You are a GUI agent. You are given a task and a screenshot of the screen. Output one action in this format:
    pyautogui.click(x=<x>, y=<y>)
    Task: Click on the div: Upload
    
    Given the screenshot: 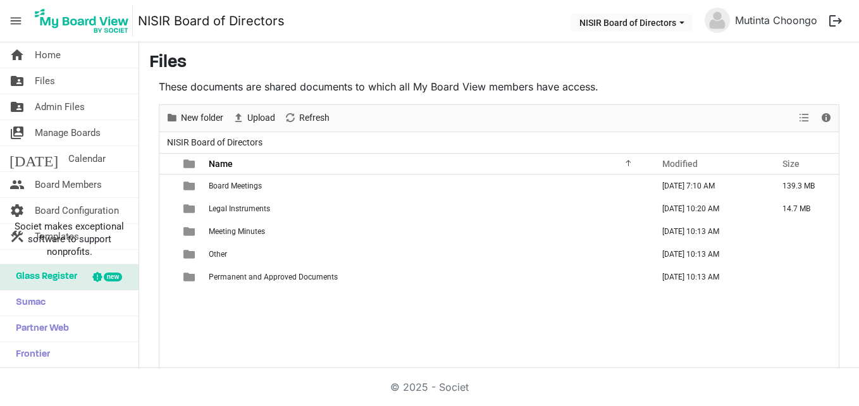 What is the action you would take?
    pyautogui.click(x=254, y=118)
    